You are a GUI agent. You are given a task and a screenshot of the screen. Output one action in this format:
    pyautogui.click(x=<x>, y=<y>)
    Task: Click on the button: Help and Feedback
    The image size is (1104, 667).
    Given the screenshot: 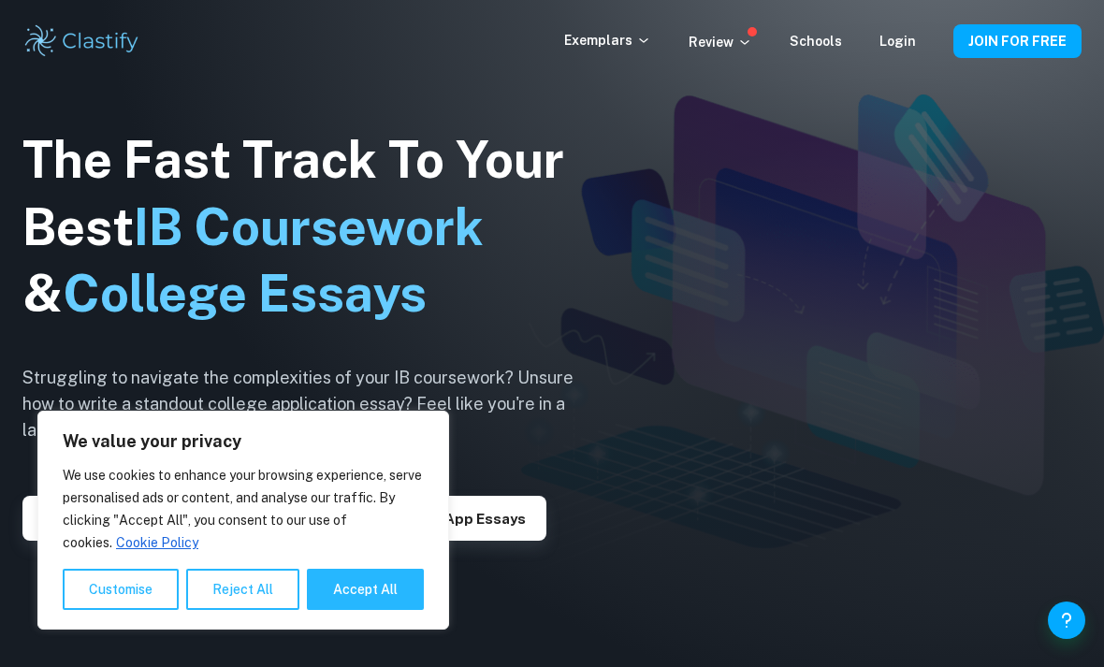 What is the action you would take?
    pyautogui.click(x=1067, y=621)
    